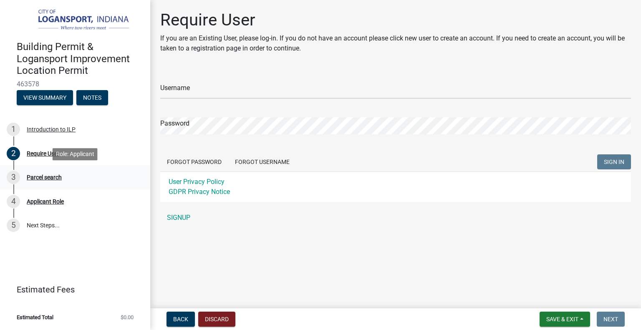 This screenshot has height=330, width=641. Describe the element at coordinates (13, 202) in the screenshot. I see `div: 4` at that location.